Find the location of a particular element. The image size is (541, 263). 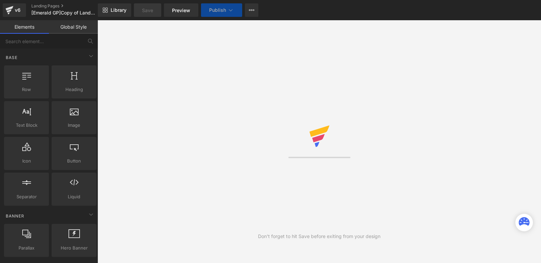

a: Landing Pages is located at coordinates (70, 6).